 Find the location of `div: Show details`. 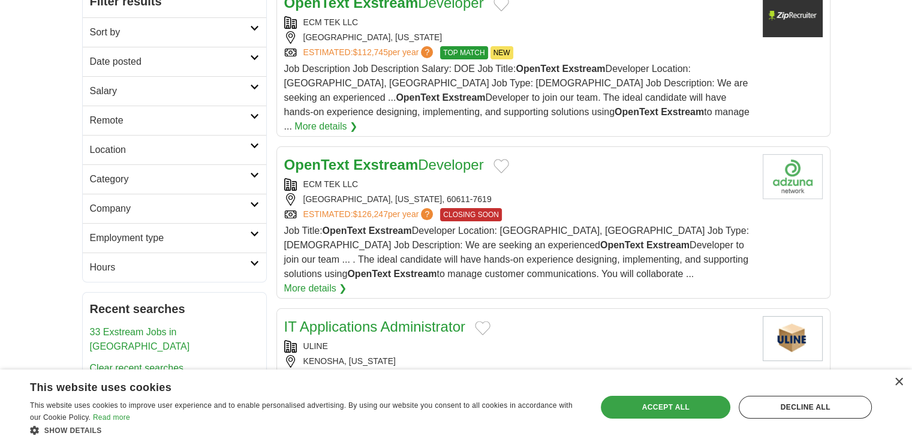

div: Show details is located at coordinates (305, 430).